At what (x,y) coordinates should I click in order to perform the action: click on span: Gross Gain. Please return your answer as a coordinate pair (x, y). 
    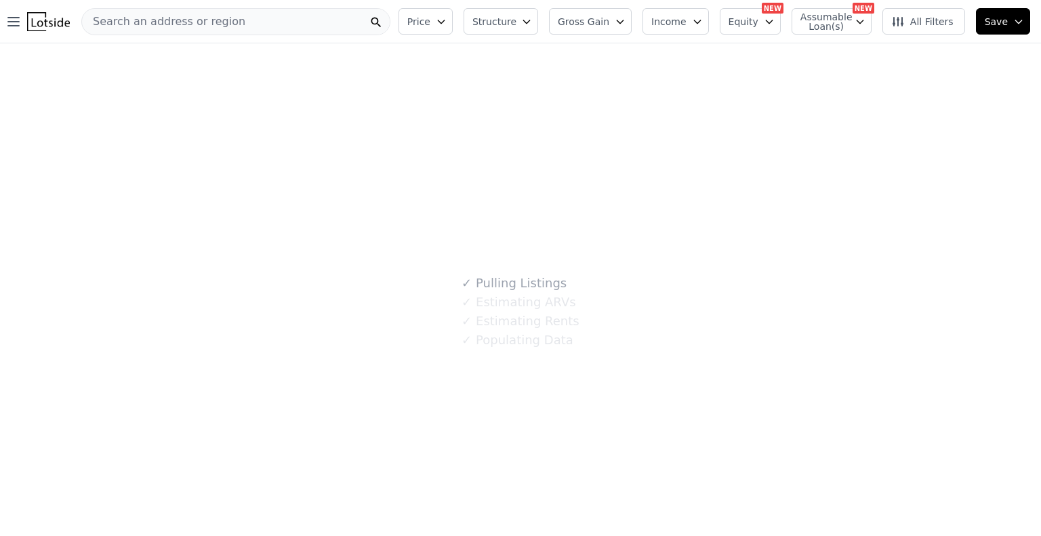
    Looking at the image, I should click on (583, 22).